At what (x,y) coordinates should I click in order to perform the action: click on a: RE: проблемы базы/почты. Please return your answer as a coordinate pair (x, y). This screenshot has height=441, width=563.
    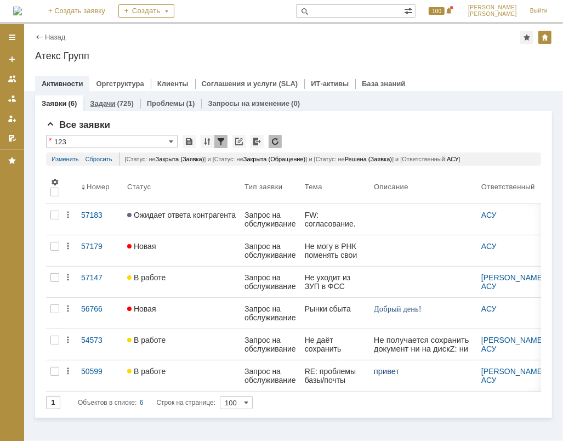
    Looking at the image, I should click on (335, 375).